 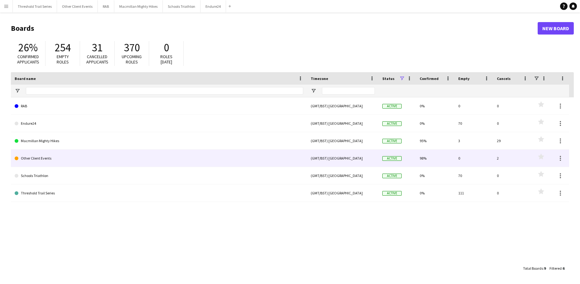 What do you see at coordinates (25, 78) in the screenshot?
I see `span: Board name` at bounding box center [25, 78].